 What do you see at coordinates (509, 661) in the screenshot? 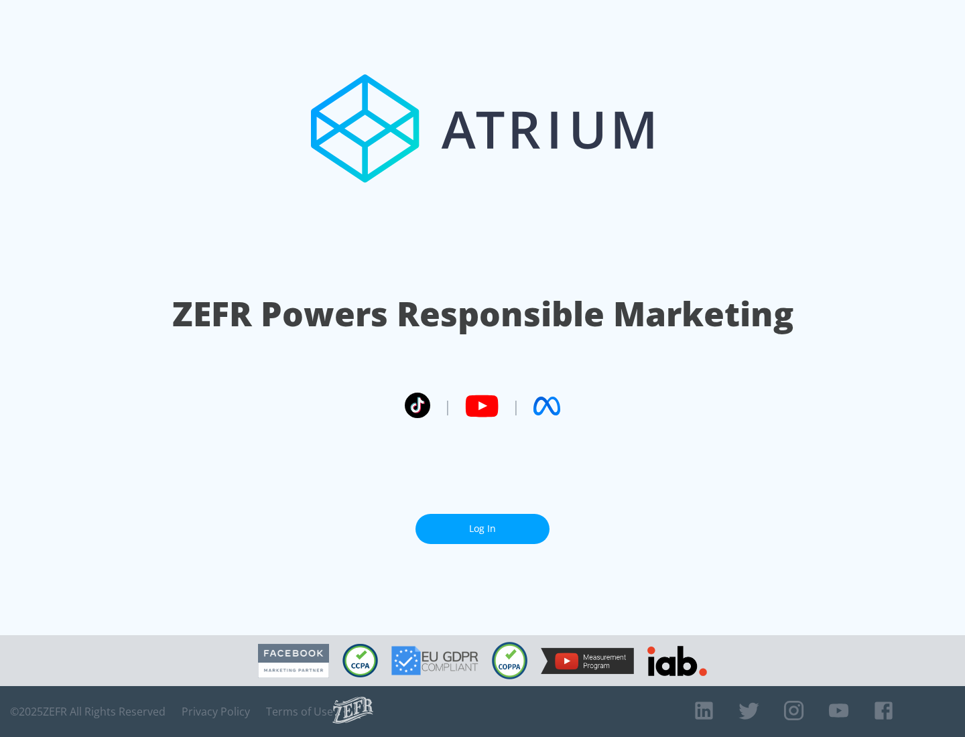
I see `img: COPPA Compliant` at bounding box center [509, 661].